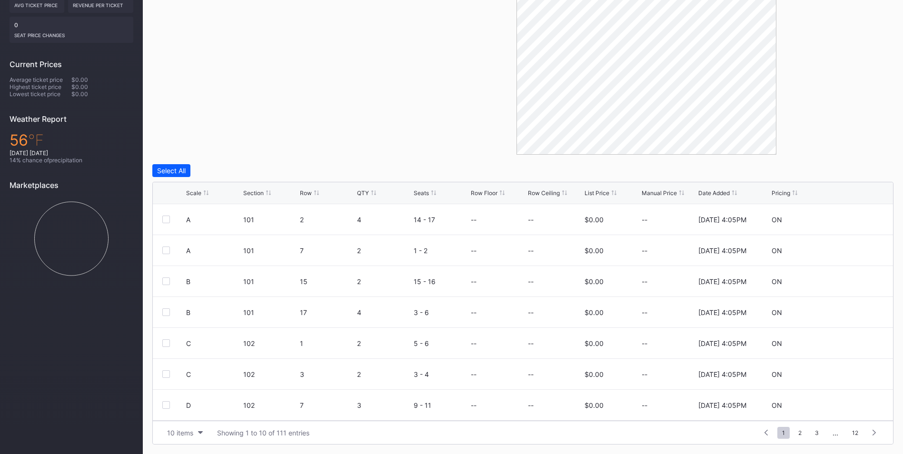 This screenshot has height=454, width=903. Describe the element at coordinates (781, 193) in the screenshot. I see `div: Pricing` at that location.